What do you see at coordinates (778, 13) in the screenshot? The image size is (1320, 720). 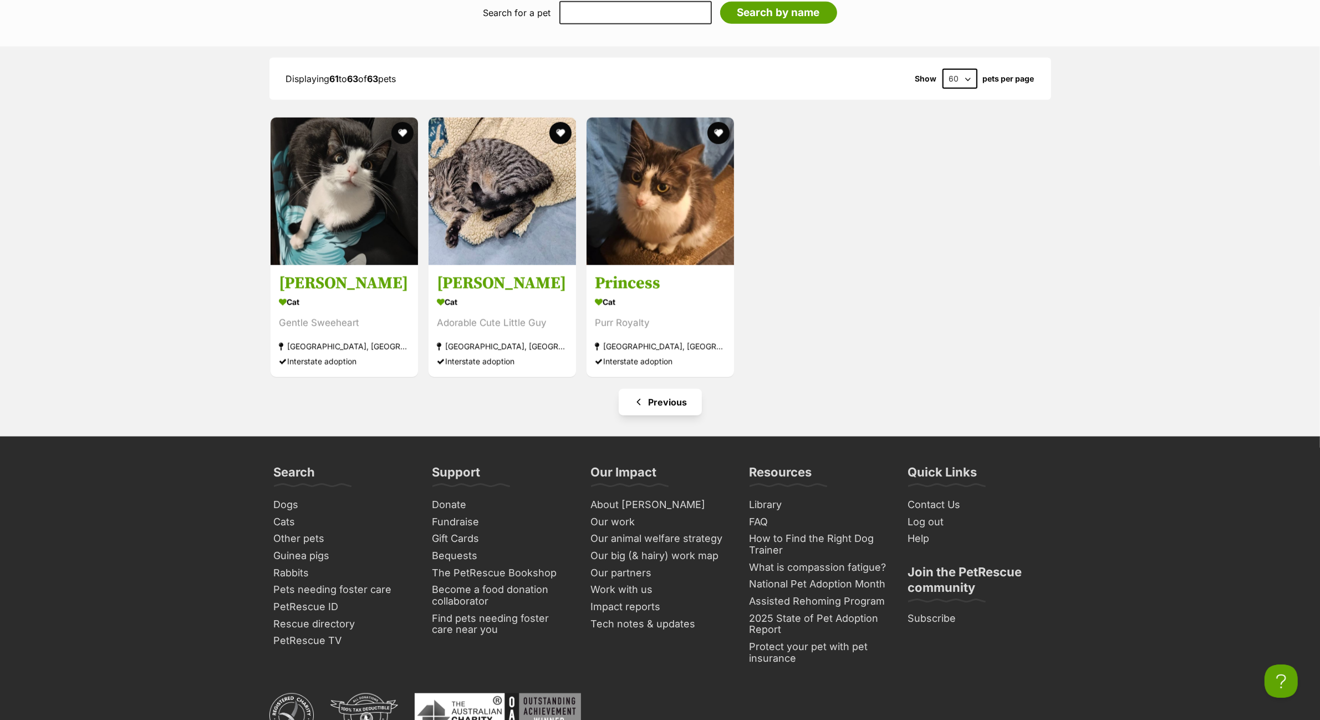 I see `input: Search by name` at bounding box center [778, 13].